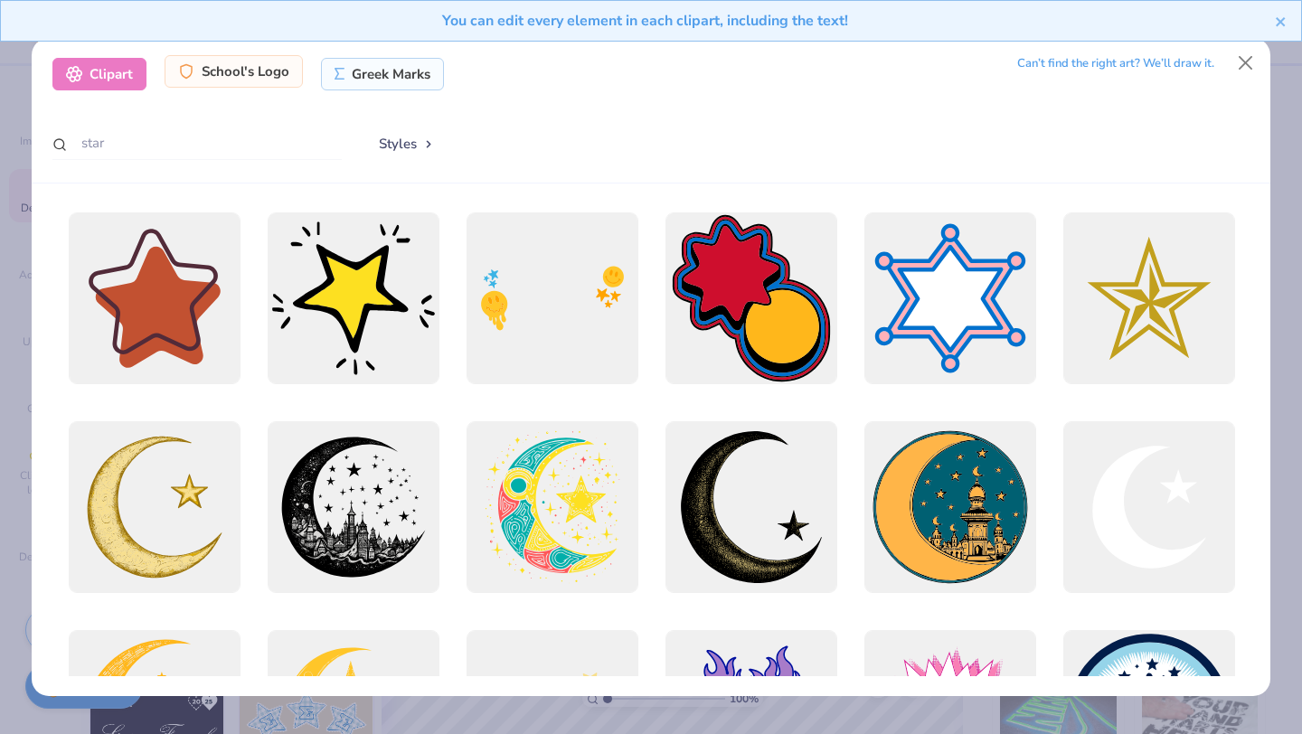 Image resolution: width=1302 pixels, height=734 pixels. Describe the element at coordinates (1116, 63) in the screenshot. I see `div: Can’t find the right art? We’ll draw it.` at that location.